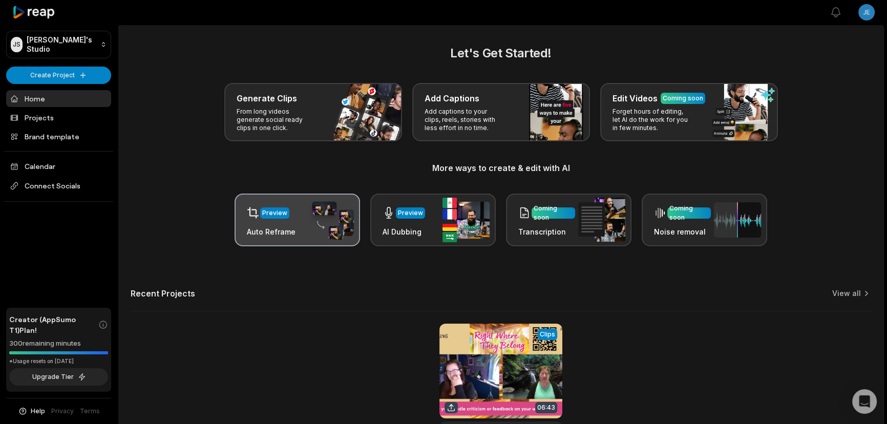  What do you see at coordinates (501, 168) in the screenshot?
I see `h3: More ways to create & edit with AI` at bounding box center [501, 168].